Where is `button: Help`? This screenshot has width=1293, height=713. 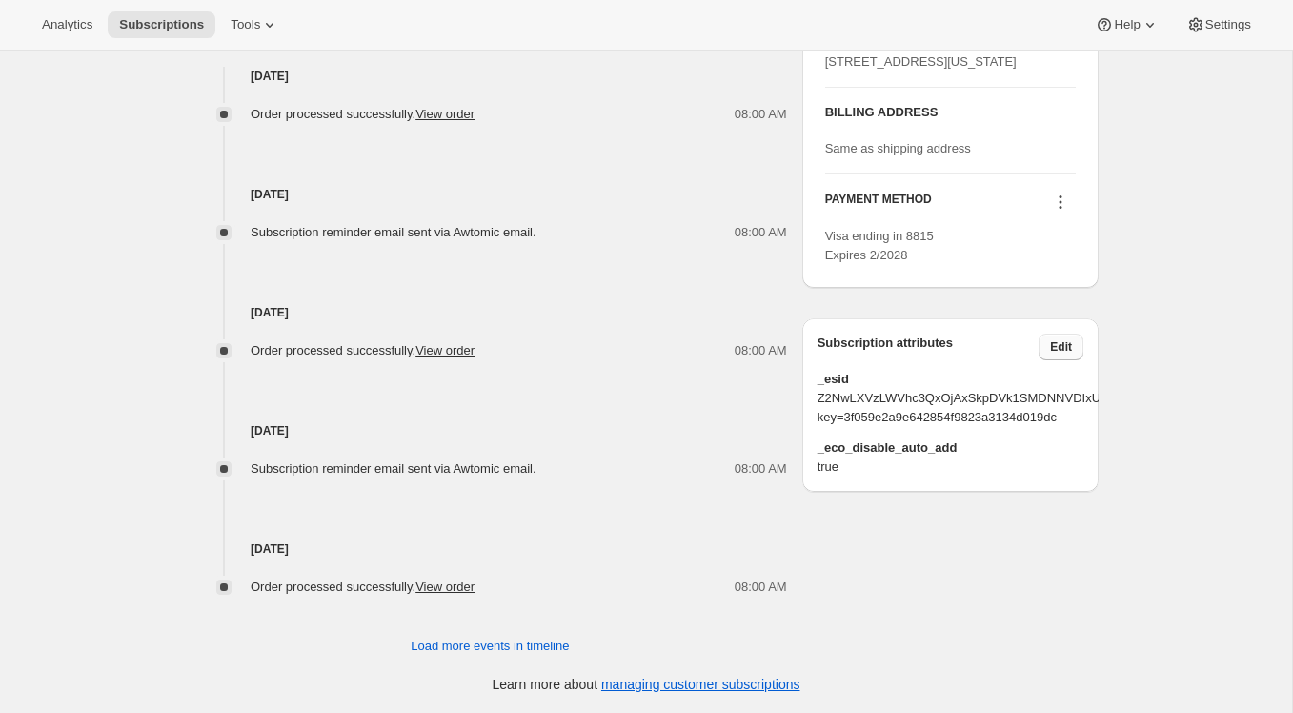
button: Help is located at coordinates (1126, 25).